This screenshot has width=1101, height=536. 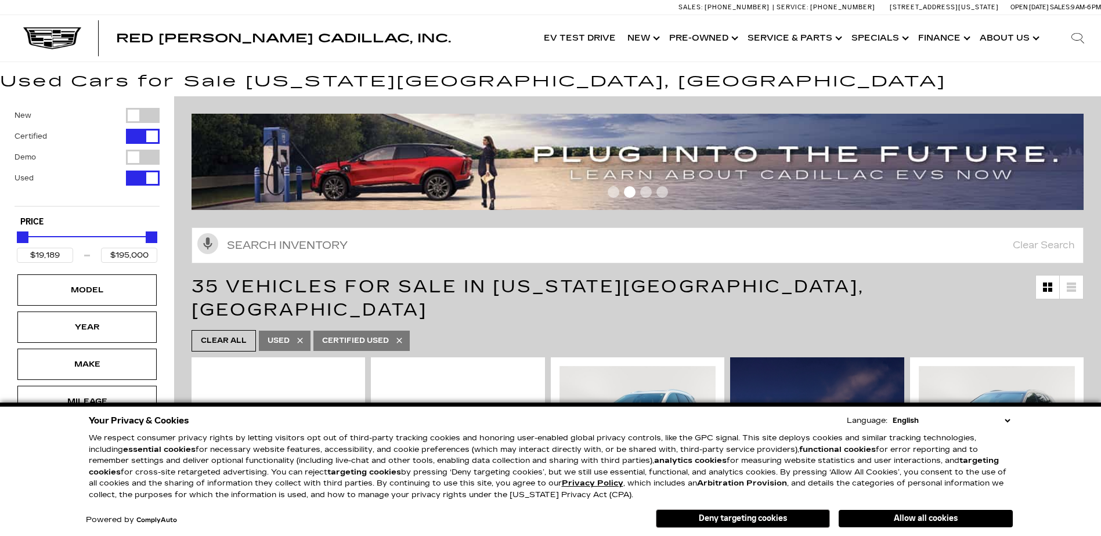 What do you see at coordinates (87, 402) in the screenshot?
I see `div: MileageMileage` at bounding box center [87, 402].